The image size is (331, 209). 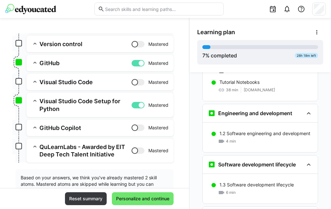 What do you see at coordinates (85, 63) in the screenshot?
I see `h3: GitHub` at bounding box center [85, 63].